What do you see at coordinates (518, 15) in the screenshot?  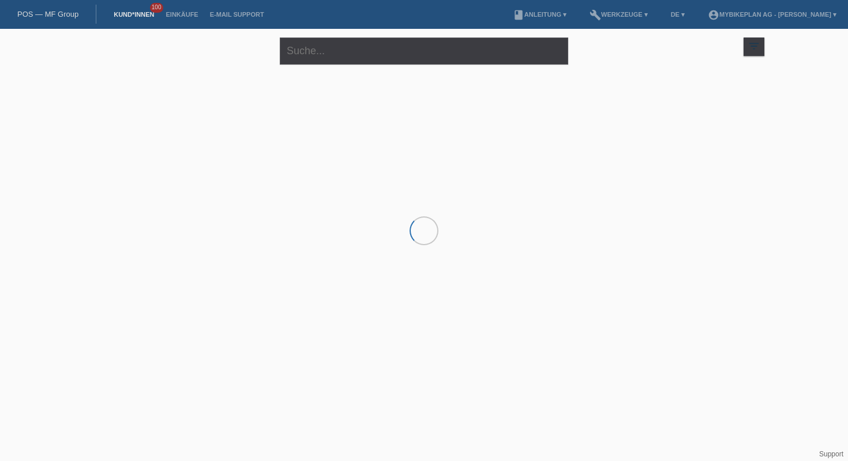 I see `i: book` at bounding box center [518, 15].